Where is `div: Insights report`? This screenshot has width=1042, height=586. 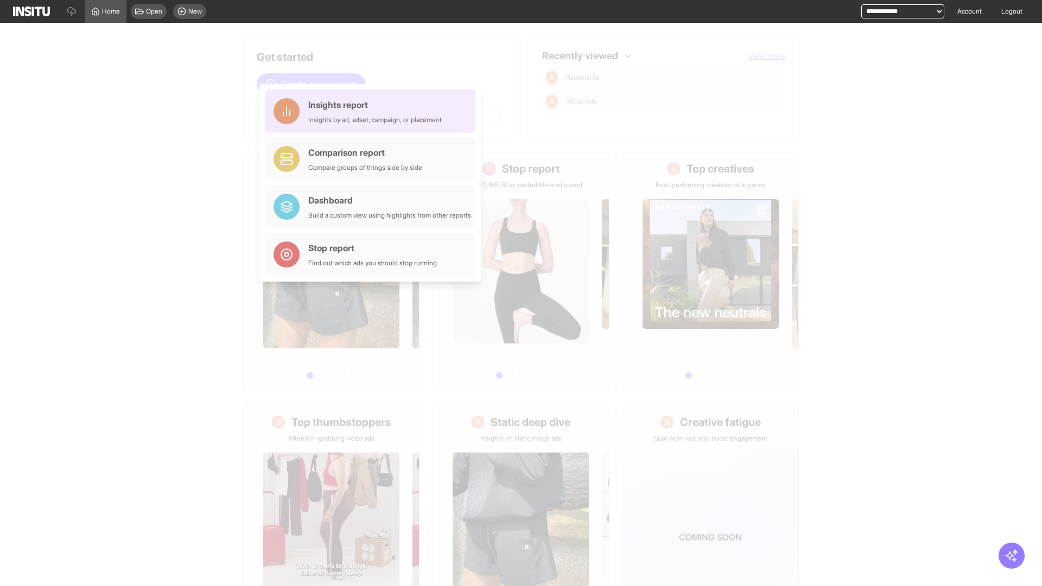 div: Insights report is located at coordinates (375, 105).